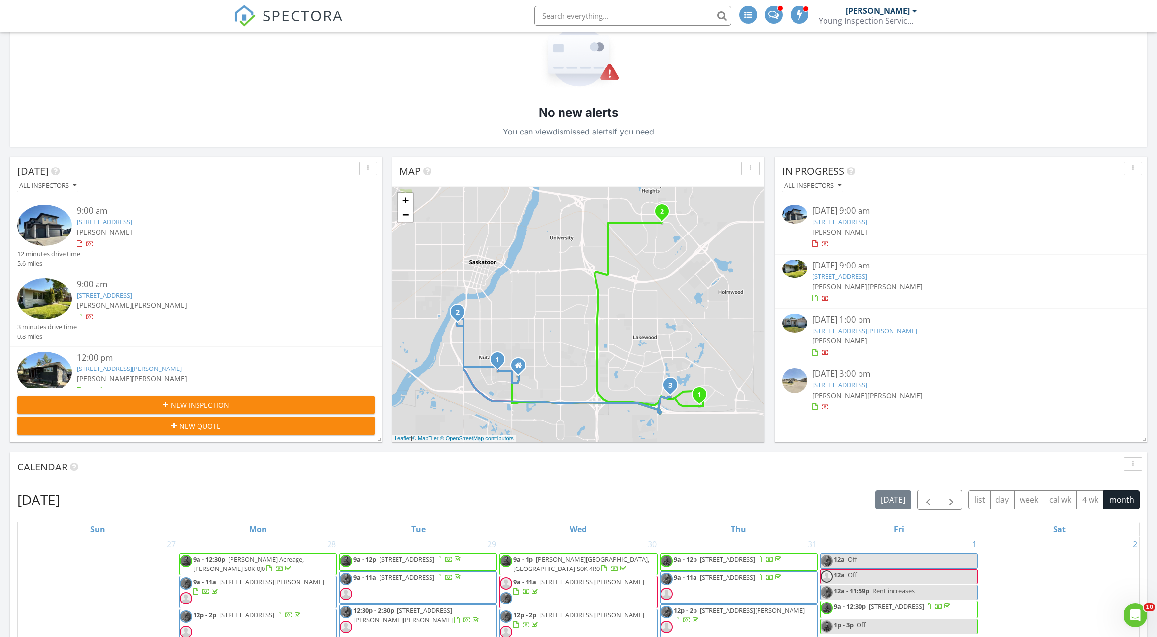 The width and height of the screenshot is (1157, 637). I want to click on div: 2431 Dufferin Ave, Saskatoon, SK S7J 1C3, so click(501, 362).